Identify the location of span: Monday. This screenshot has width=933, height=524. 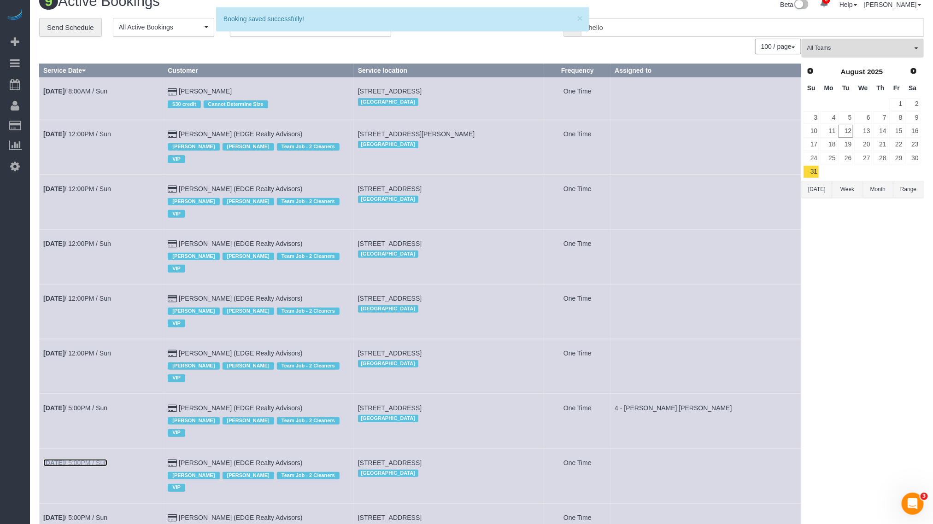
(829, 88).